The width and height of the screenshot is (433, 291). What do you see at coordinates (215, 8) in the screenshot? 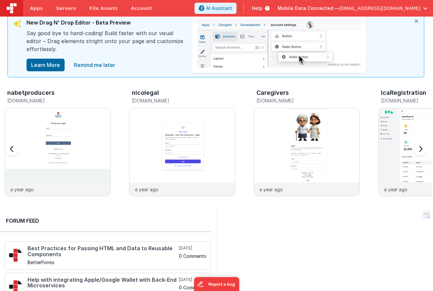
I see `button: AI Assistant` at bounding box center [215, 8].